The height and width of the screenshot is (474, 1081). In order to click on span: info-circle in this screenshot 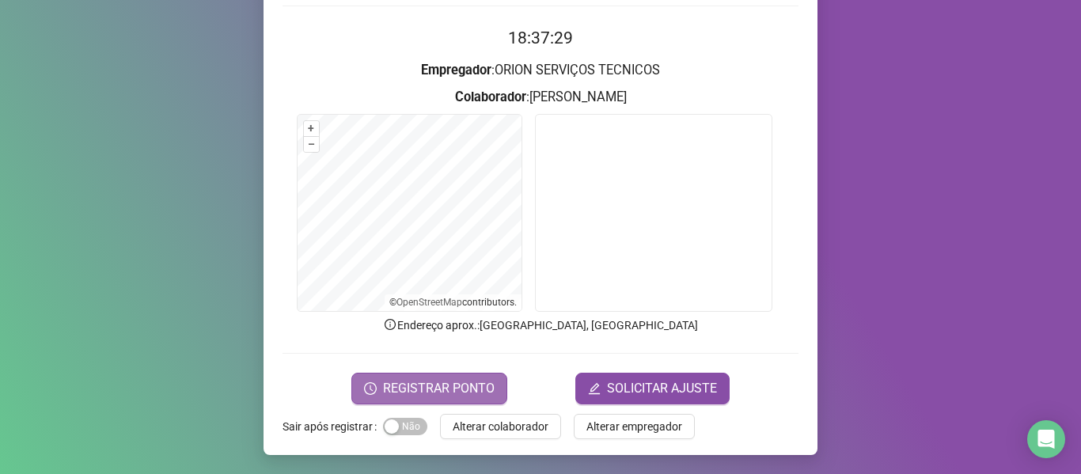, I will do `click(390, 324)`.